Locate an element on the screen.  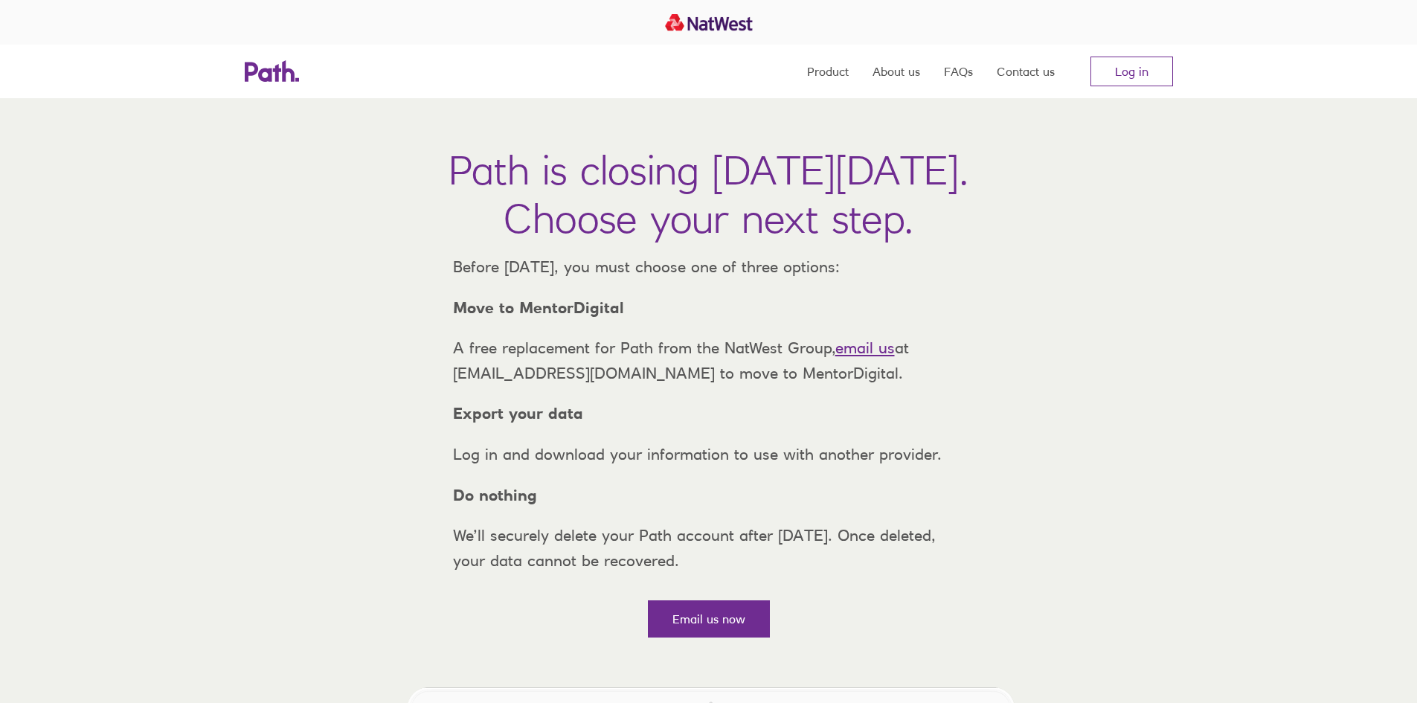
a: email us is located at coordinates (865, 347).